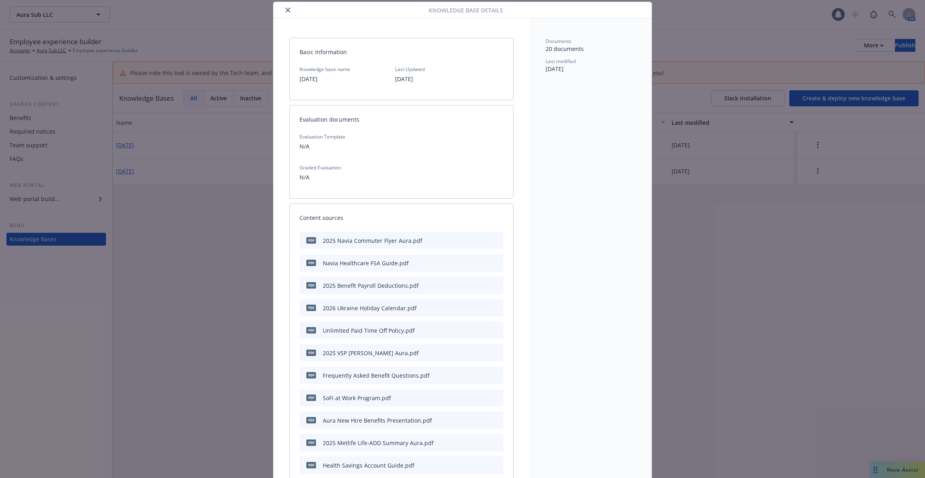  What do you see at coordinates (377, 420) in the screenshot?
I see `div: Aura New Hire Benefits Presentation.pdf` at bounding box center [377, 420].